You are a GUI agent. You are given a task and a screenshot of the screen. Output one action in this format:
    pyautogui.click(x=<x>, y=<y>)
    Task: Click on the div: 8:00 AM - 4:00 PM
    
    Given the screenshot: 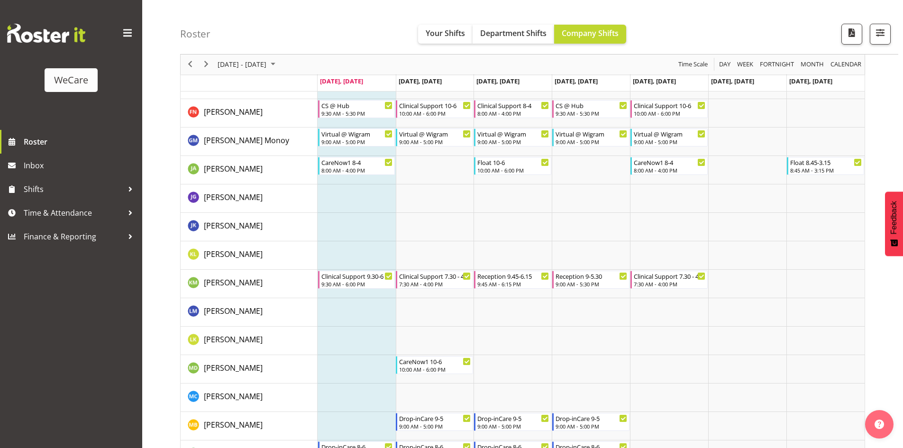 What is the action you would take?
    pyautogui.click(x=670, y=170)
    